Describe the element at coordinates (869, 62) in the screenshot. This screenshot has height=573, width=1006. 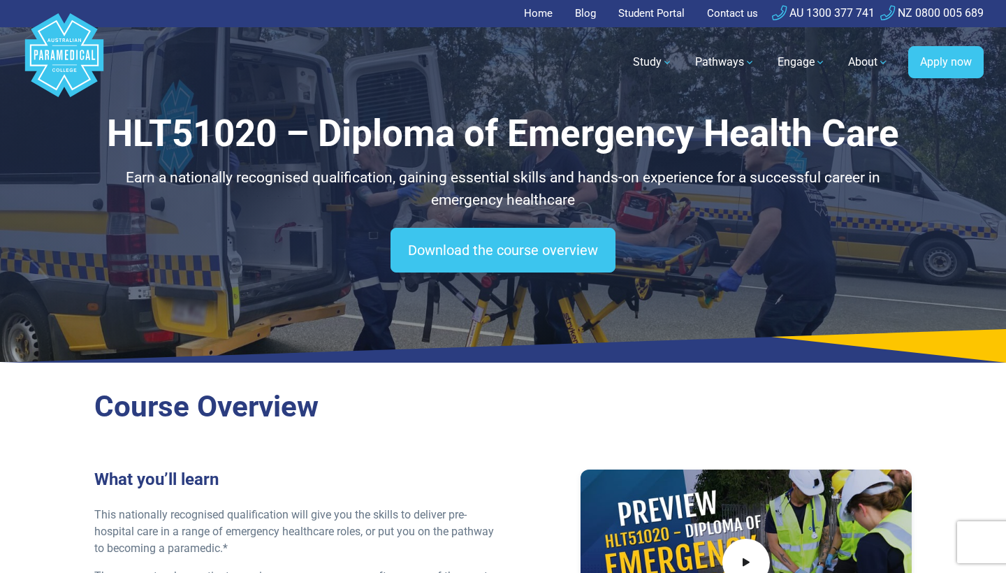
I see `a: About` at that location.